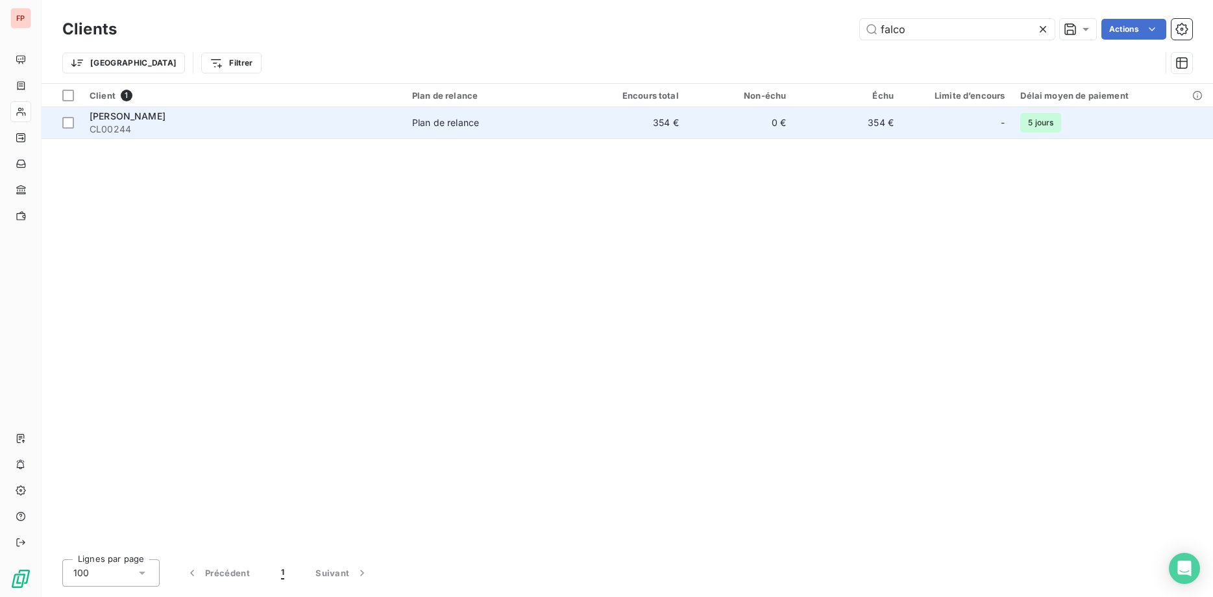 This screenshot has height=597, width=1213. I want to click on button: Précédent, so click(217, 573).